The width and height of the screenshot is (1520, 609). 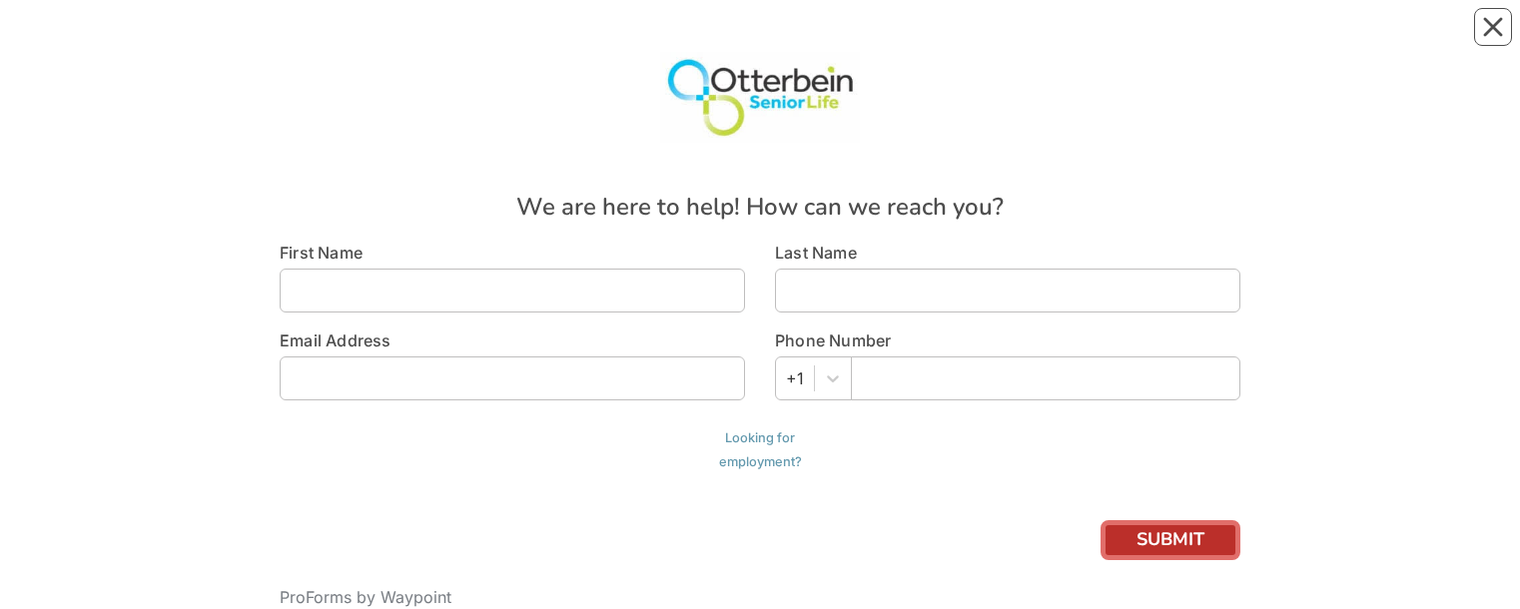 What do you see at coordinates (1171, 540) in the screenshot?
I see `button: SUBMIT` at bounding box center [1171, 540].